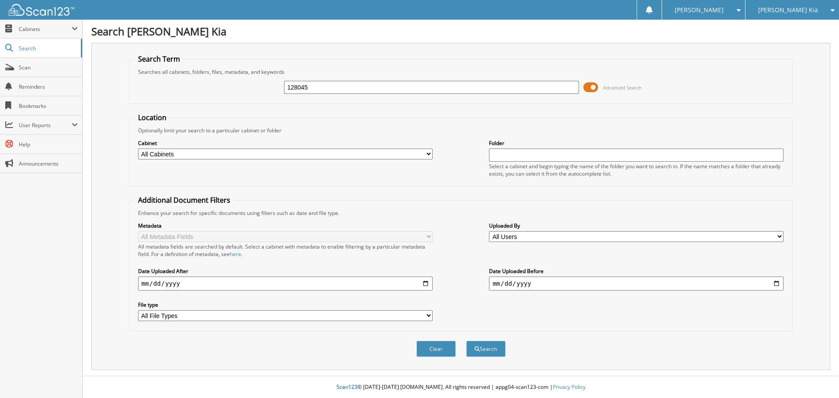 This screenshot has width=839, height=398. I want to click on span: Advanced Search, so click(622, 87).